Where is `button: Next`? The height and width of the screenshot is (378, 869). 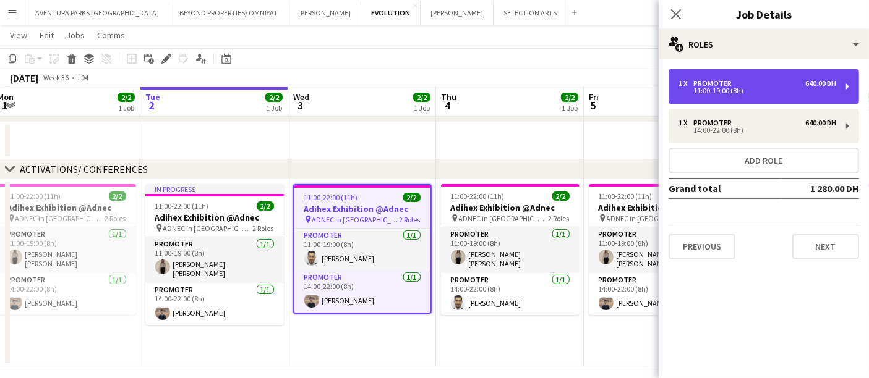
button: Next is located at coordinates (825, 247).